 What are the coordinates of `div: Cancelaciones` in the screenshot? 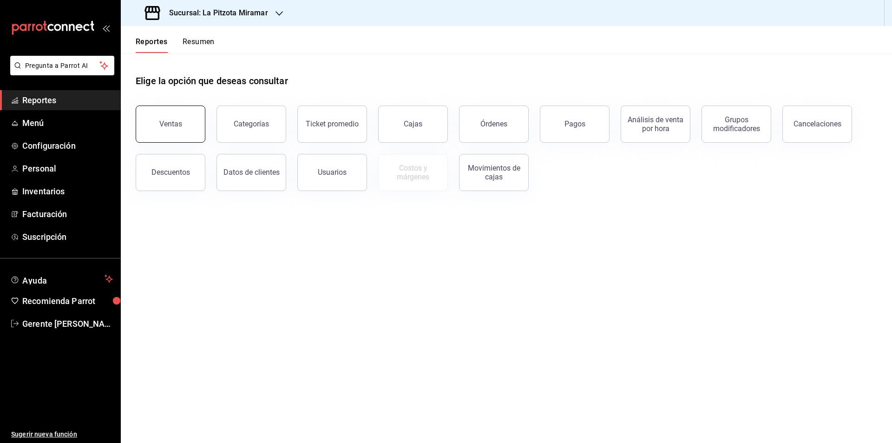 It's located at (817, 124).